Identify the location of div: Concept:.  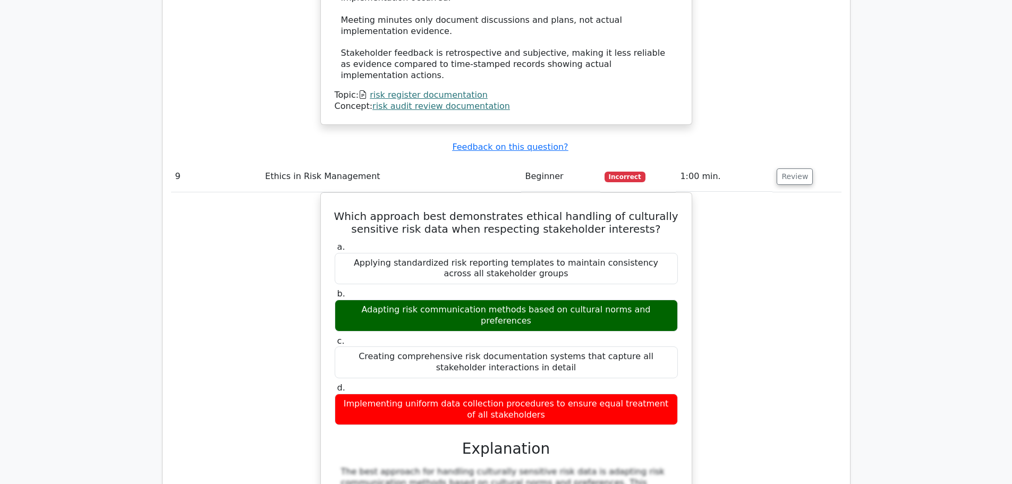
(506, 106).